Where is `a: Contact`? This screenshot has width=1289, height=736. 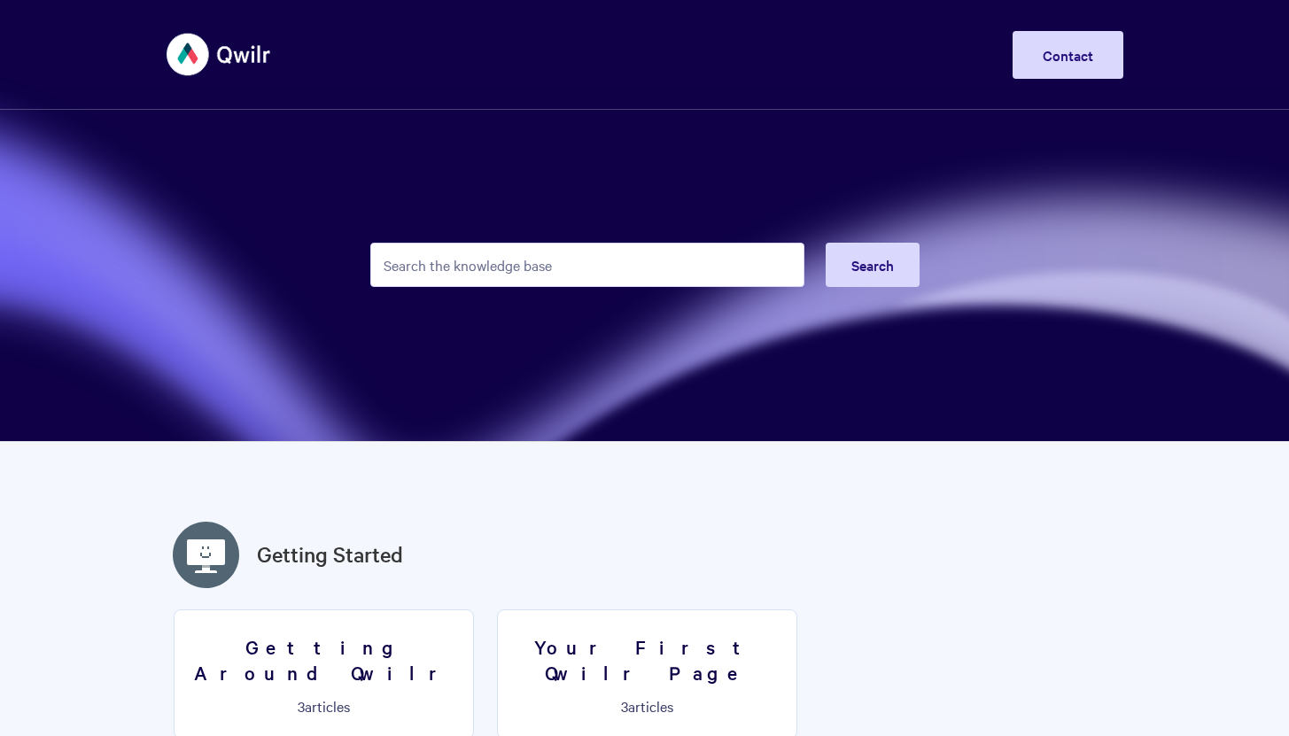 a: Contact is located at coordinates (1068, 55).